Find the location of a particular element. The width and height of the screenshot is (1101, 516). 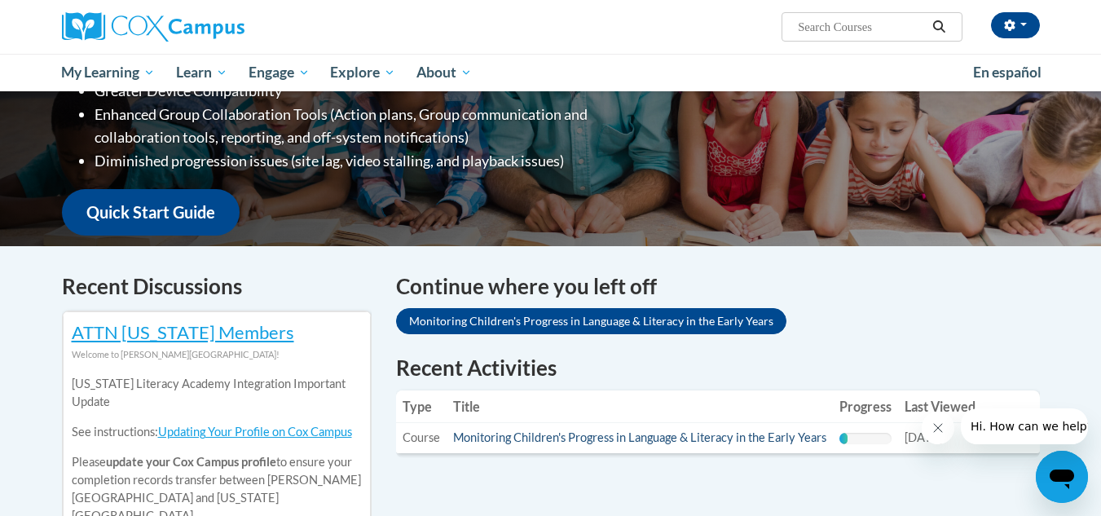

a: Learn is located at coordinates (201, 73).